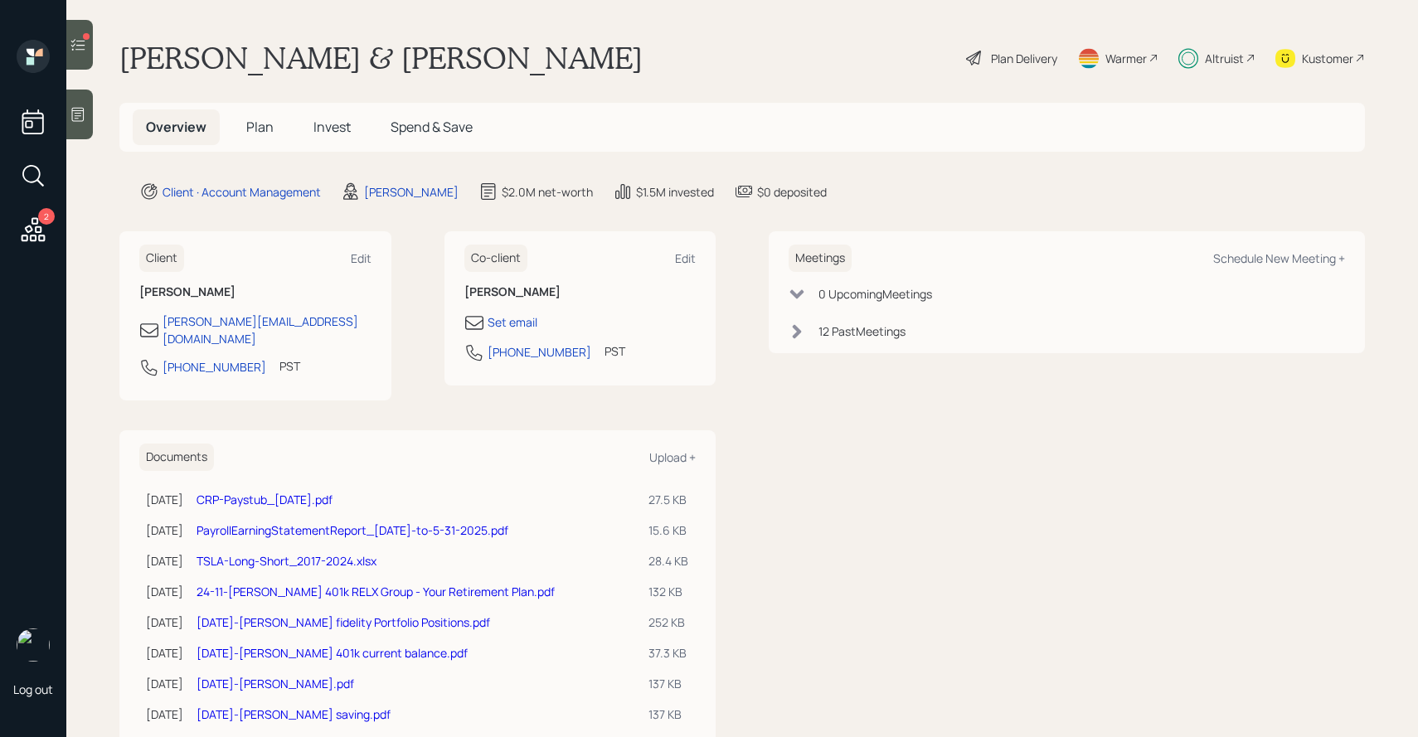  What do you see at coordinates (675, 192) in the screenshot?
I see `div: $1.5M invested` at bounding box center [675, 192].